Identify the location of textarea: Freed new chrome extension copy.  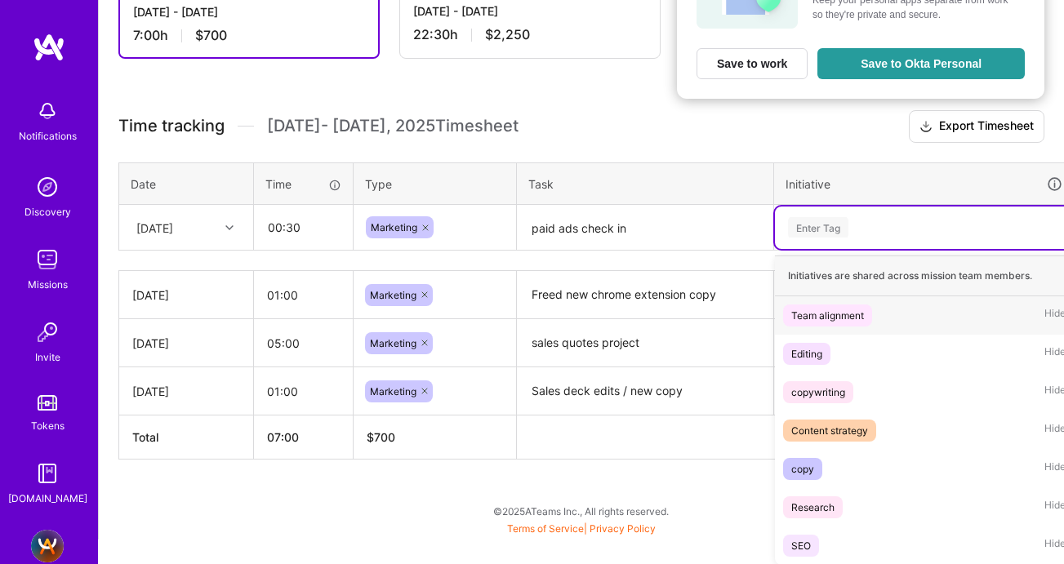
(645, 295).